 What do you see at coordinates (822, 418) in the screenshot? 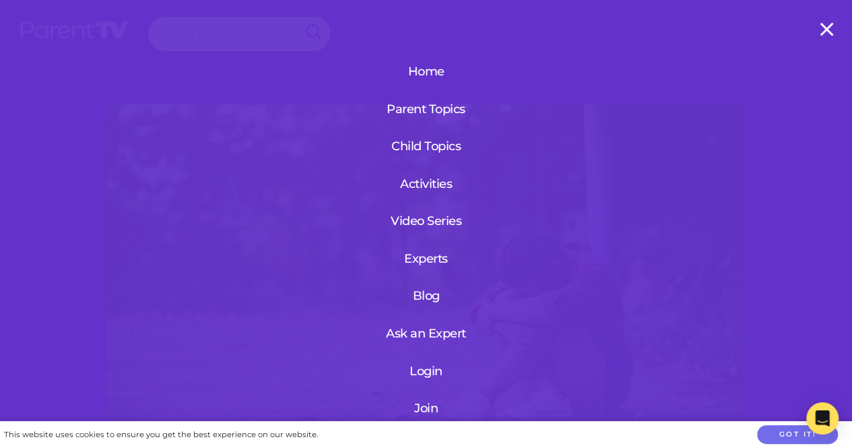
I see `div: Open Intercom Messenger` at bounding box center [822, 418].